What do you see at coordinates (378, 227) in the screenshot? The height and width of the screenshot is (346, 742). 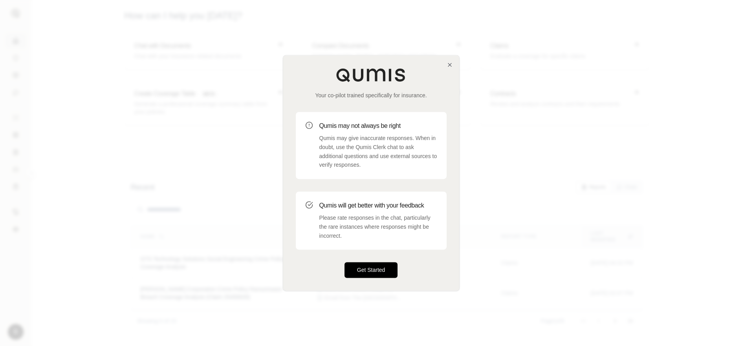 I see `p: Please rate responses in the chat, particularly the rare instances where responses might be incor...` at bounding box center [378, 227].